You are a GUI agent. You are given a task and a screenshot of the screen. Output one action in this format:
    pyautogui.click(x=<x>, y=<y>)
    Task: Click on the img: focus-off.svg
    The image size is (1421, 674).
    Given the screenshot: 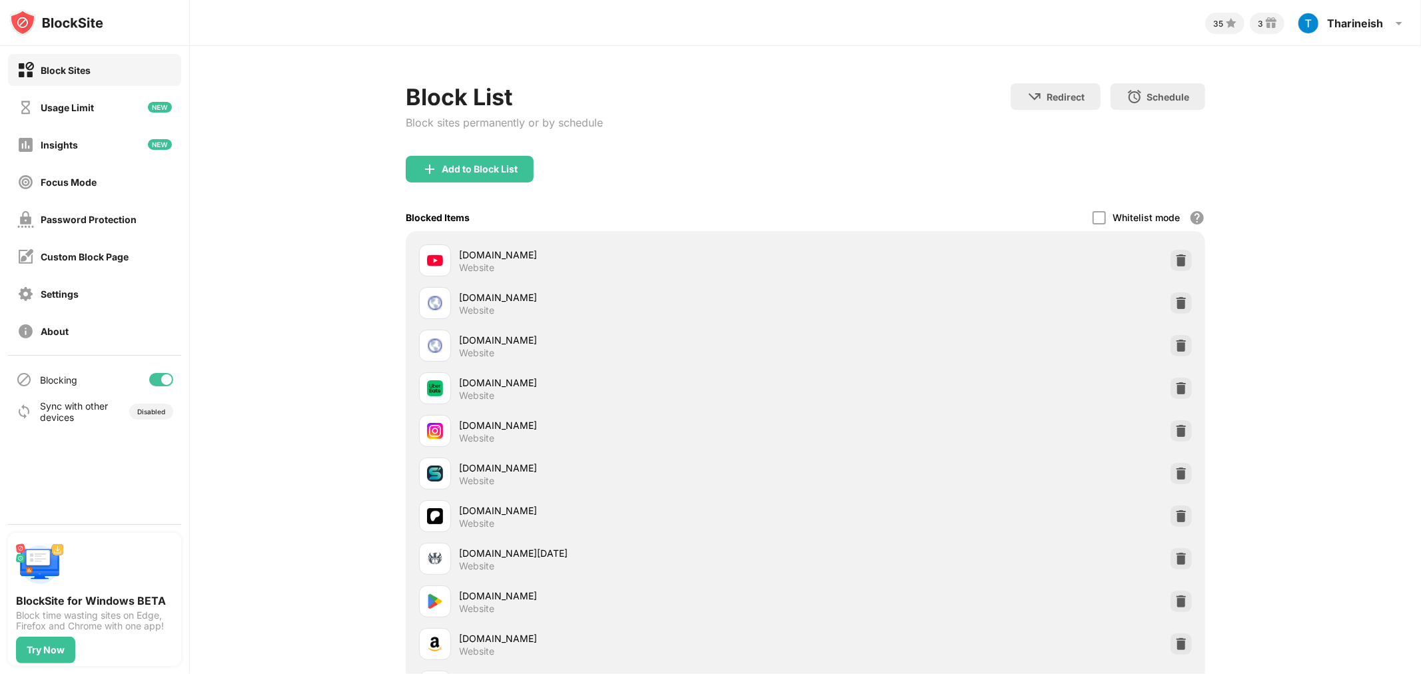 What is the action you would take?
    pyautogui.click(x=25, y=182)
    